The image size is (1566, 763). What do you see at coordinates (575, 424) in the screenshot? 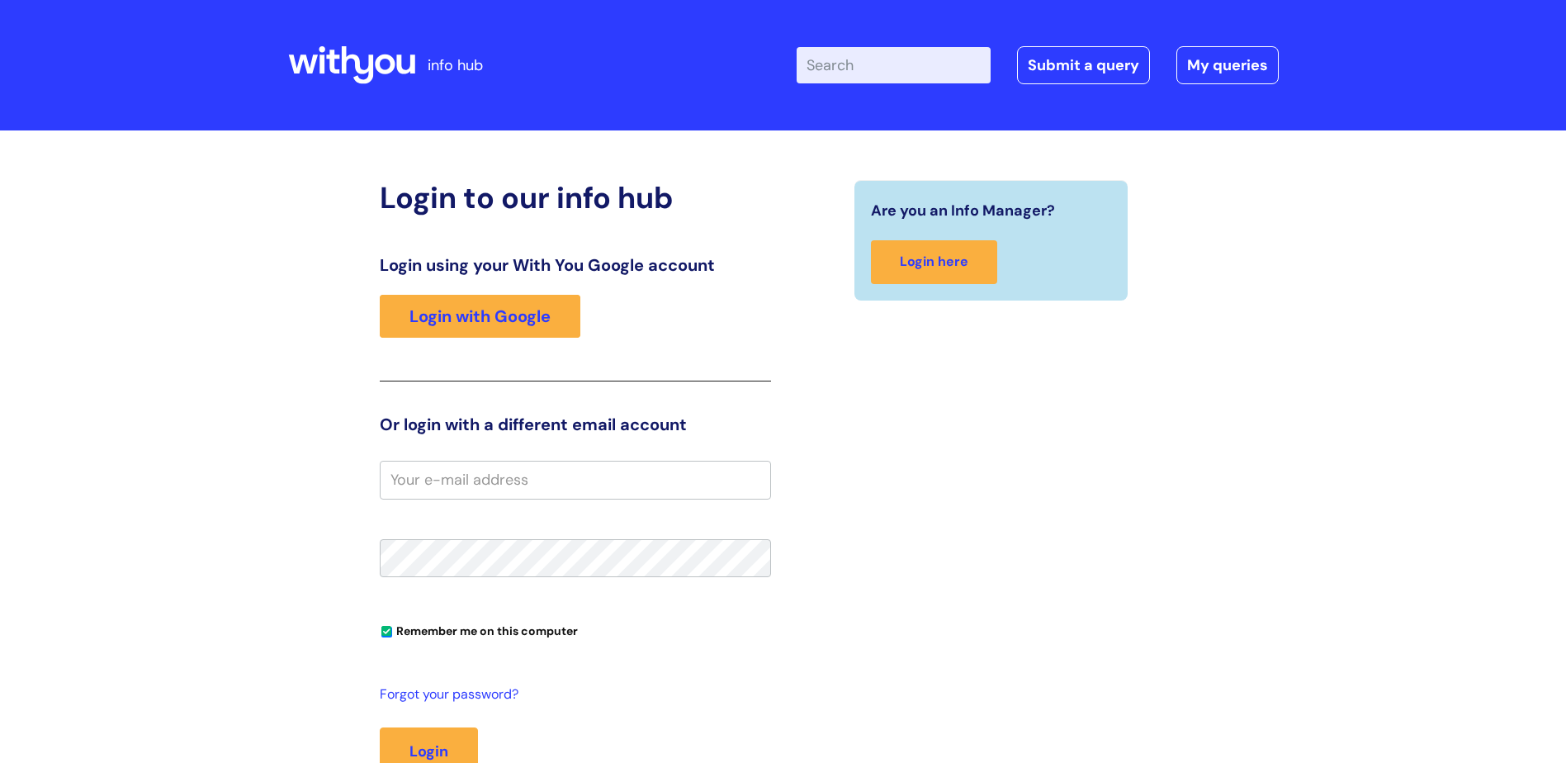
I see `h3: Or login with a different email account` at bounding box center [575, 424].